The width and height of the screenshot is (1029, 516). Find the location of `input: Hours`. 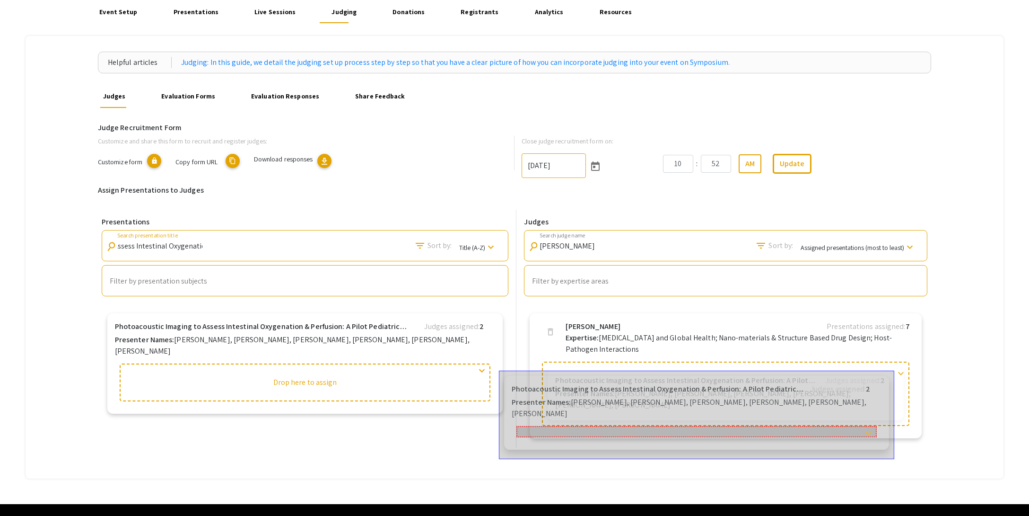

input: Hours is located at coordinates (678, 164).